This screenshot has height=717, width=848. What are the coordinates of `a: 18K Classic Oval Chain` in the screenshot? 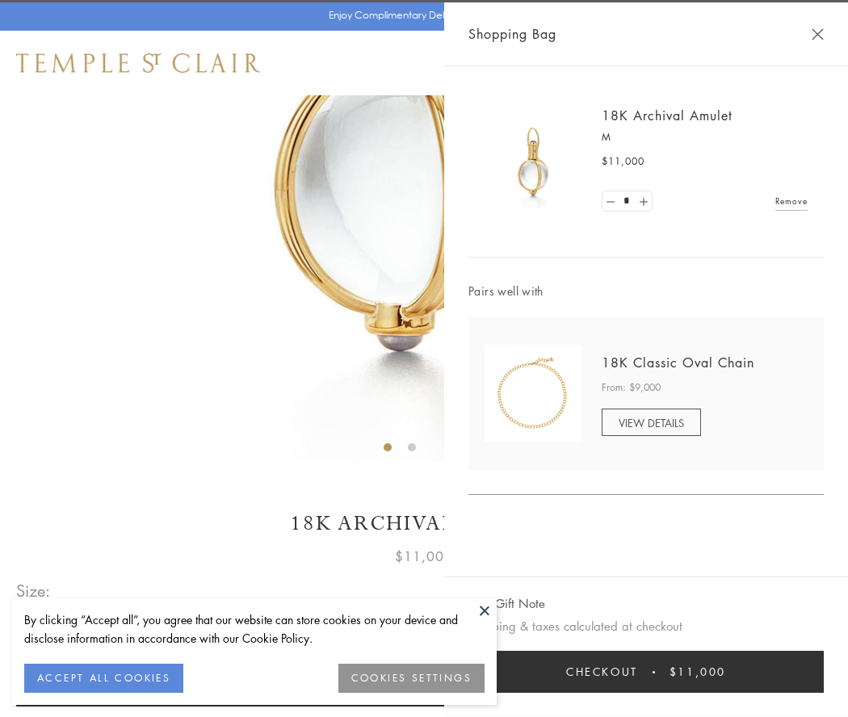 It's located at (677, 363).